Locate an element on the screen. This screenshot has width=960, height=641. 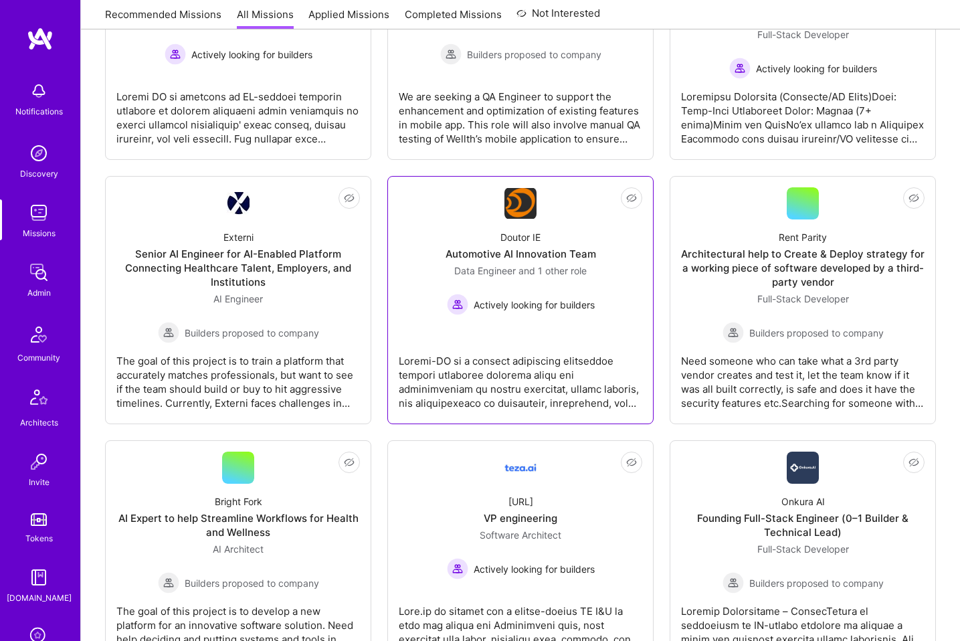
div: Bright Fork is located at coordinates (238, 501).